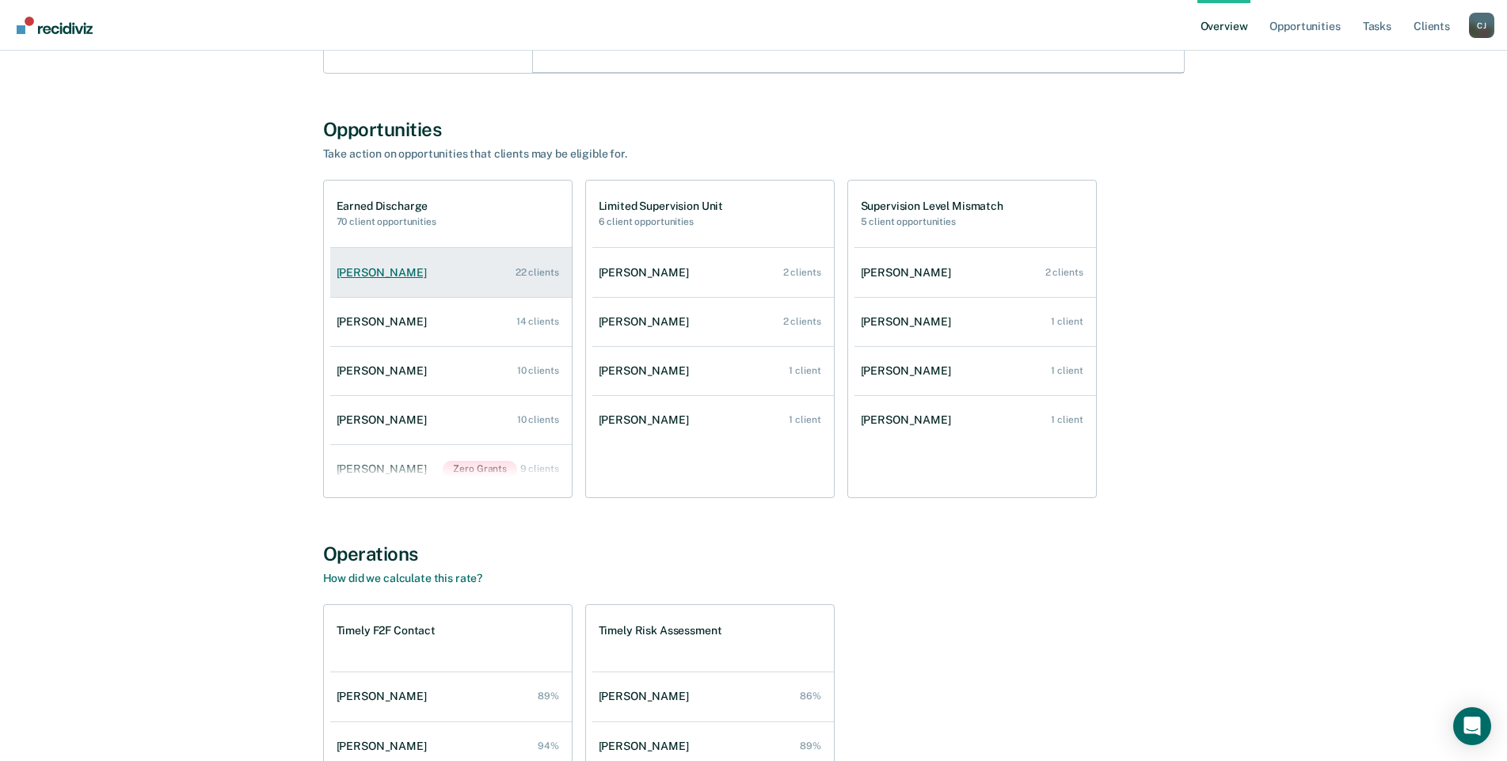 The image size is (1507, 761). I want to click on h1: Limited Supervision Unit, so click(661, 206).